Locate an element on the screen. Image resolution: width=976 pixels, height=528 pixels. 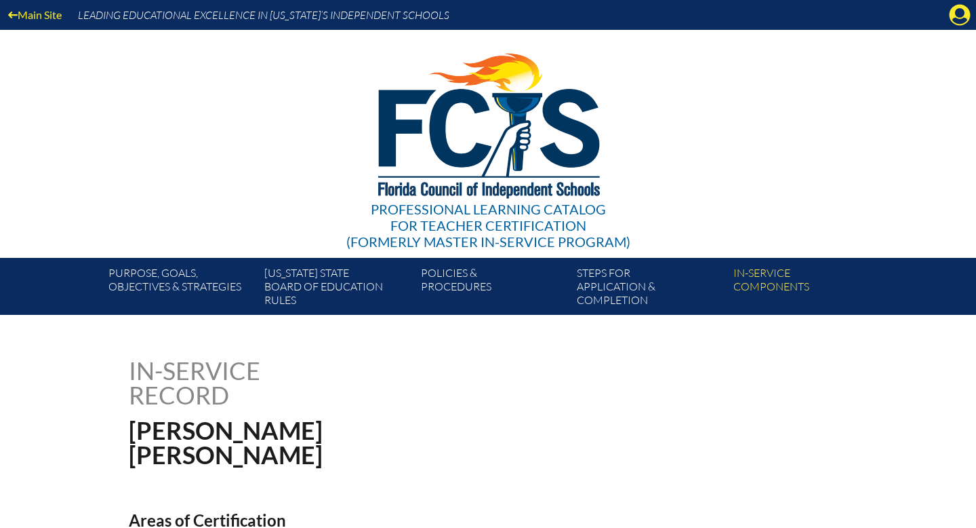
a: In-servicecomponents is located at coordinates (806, 289).